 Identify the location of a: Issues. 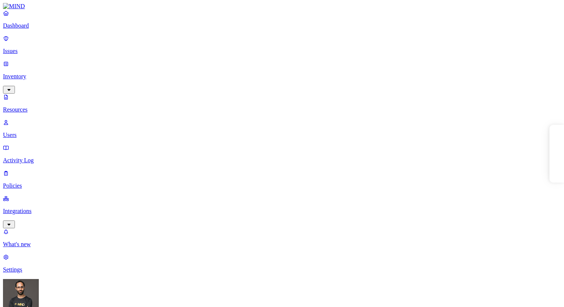
(282, 45).